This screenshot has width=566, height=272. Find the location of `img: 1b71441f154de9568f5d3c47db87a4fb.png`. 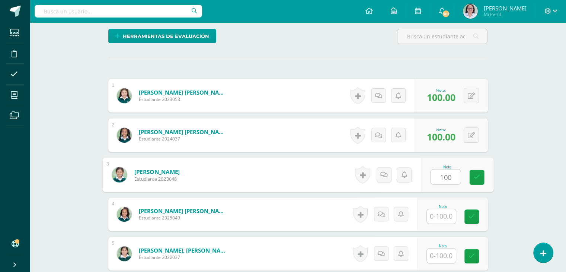

img: 1b71441f154de9568f5d3c47db87a4fb.png is located at coordinates (470, 11).